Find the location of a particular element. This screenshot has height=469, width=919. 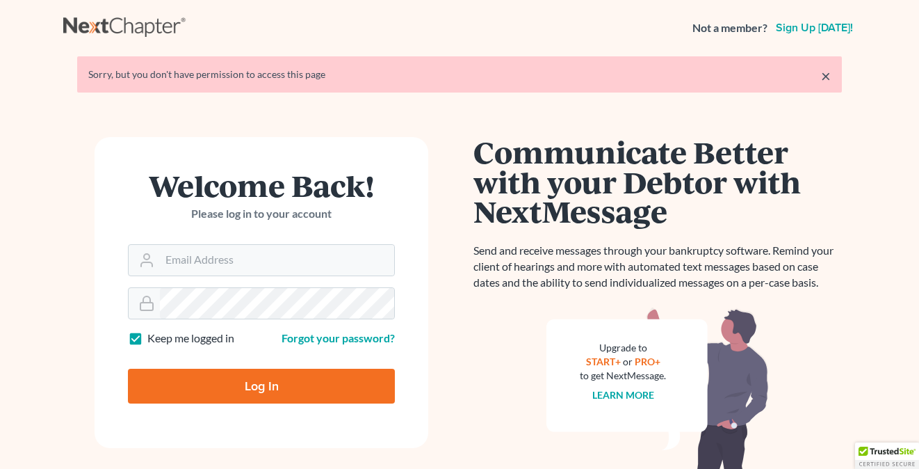

a: Learn more is located at coordinates (623, 394).